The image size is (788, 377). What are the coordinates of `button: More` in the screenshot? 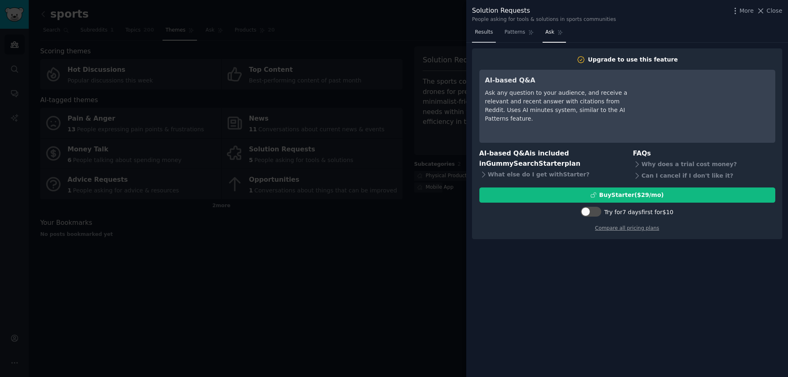 It's located at (742, 11).